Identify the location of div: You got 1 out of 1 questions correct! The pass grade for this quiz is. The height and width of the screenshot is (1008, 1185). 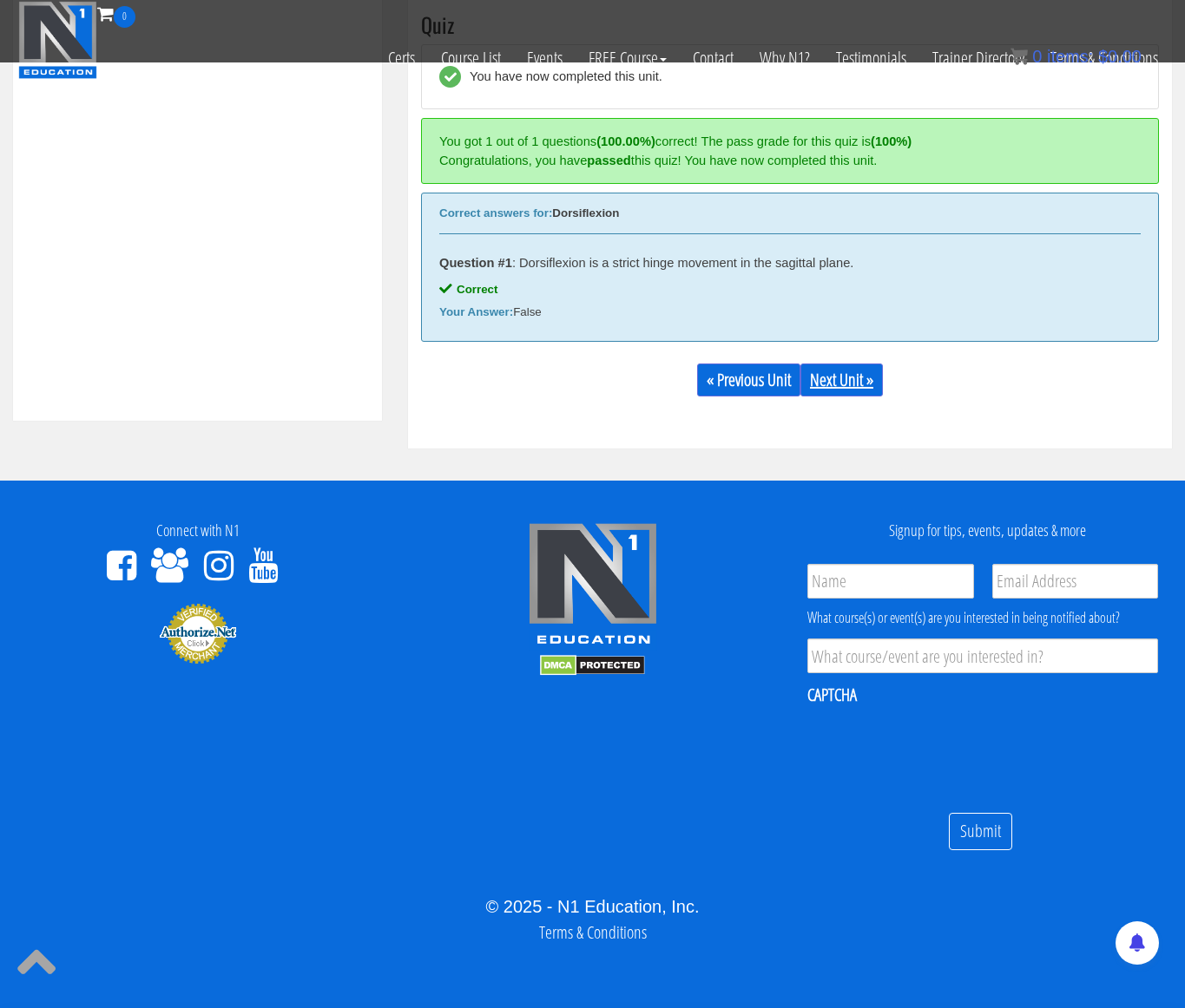
(785, 142).